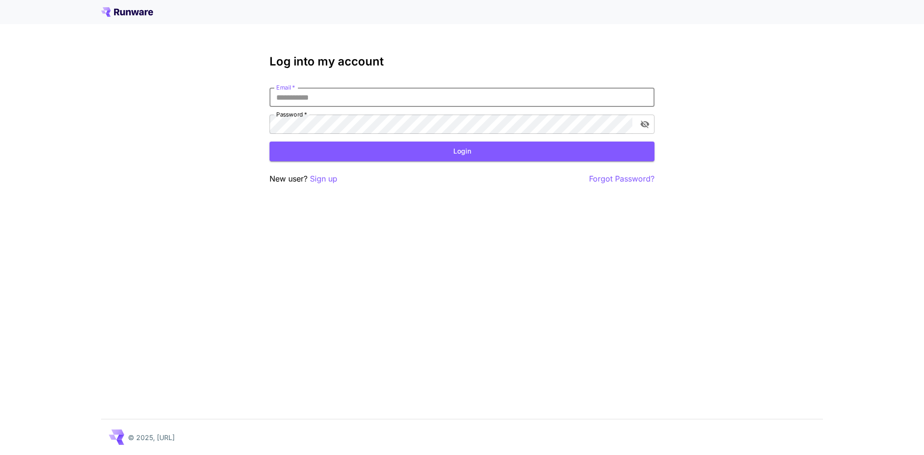 This screenshot has height=455, width=924. I want to click on button: Forgot Password?, so click(621, 178).